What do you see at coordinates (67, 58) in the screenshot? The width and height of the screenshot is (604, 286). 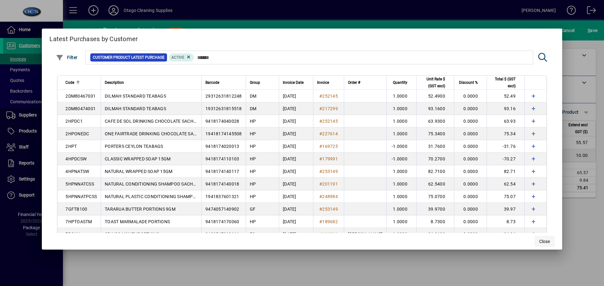 I see `span: Filter` at bounding box center [67, 58].